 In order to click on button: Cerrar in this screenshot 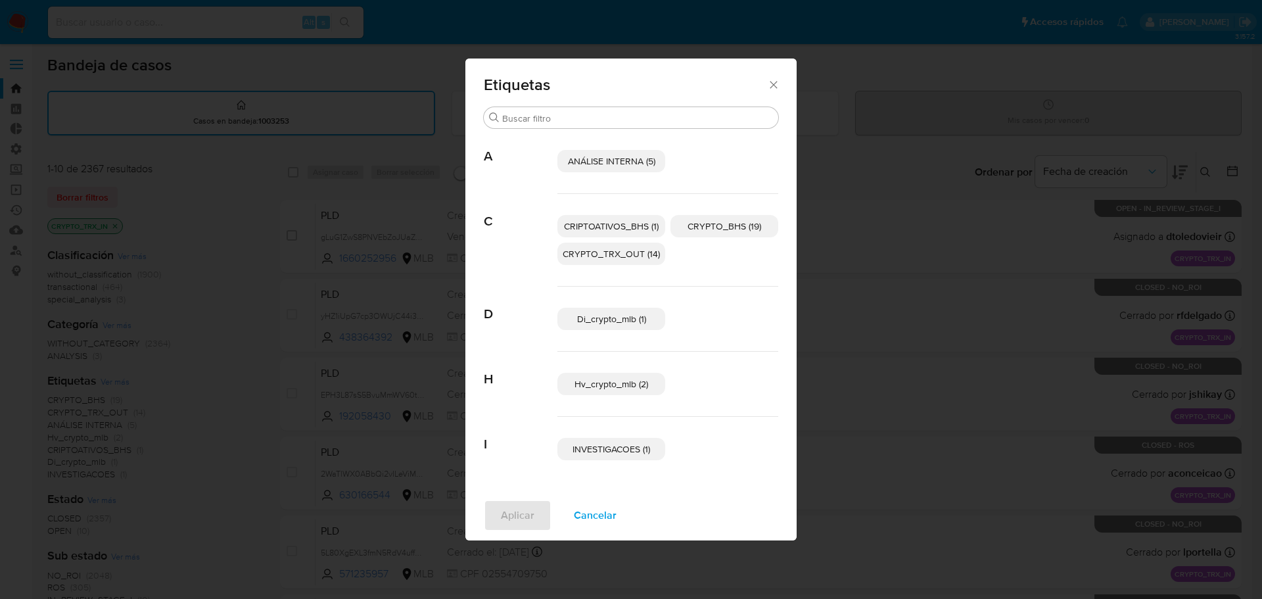, I will do `click(773, 84)`.